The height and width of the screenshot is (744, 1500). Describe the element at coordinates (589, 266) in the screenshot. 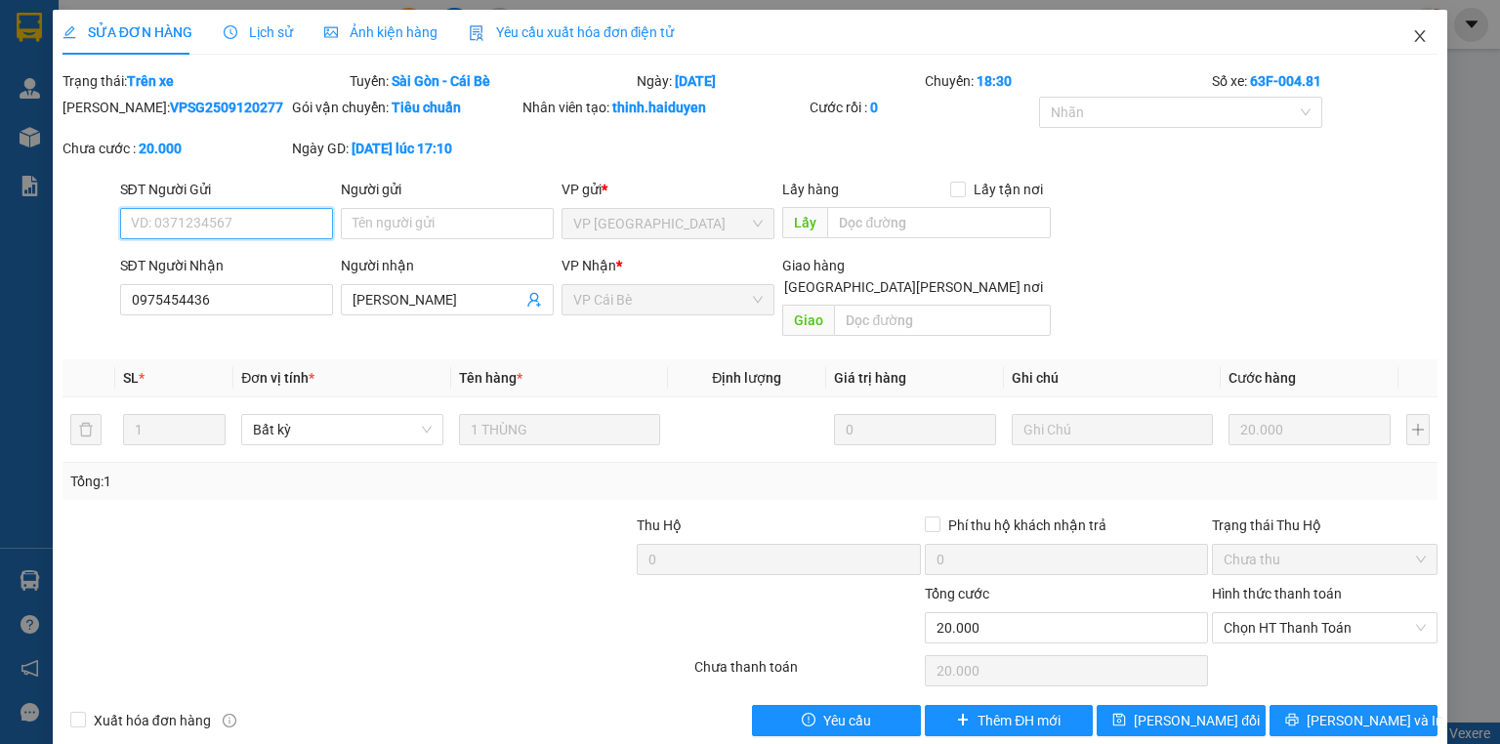

I see `span: VP Nhận` at that location.